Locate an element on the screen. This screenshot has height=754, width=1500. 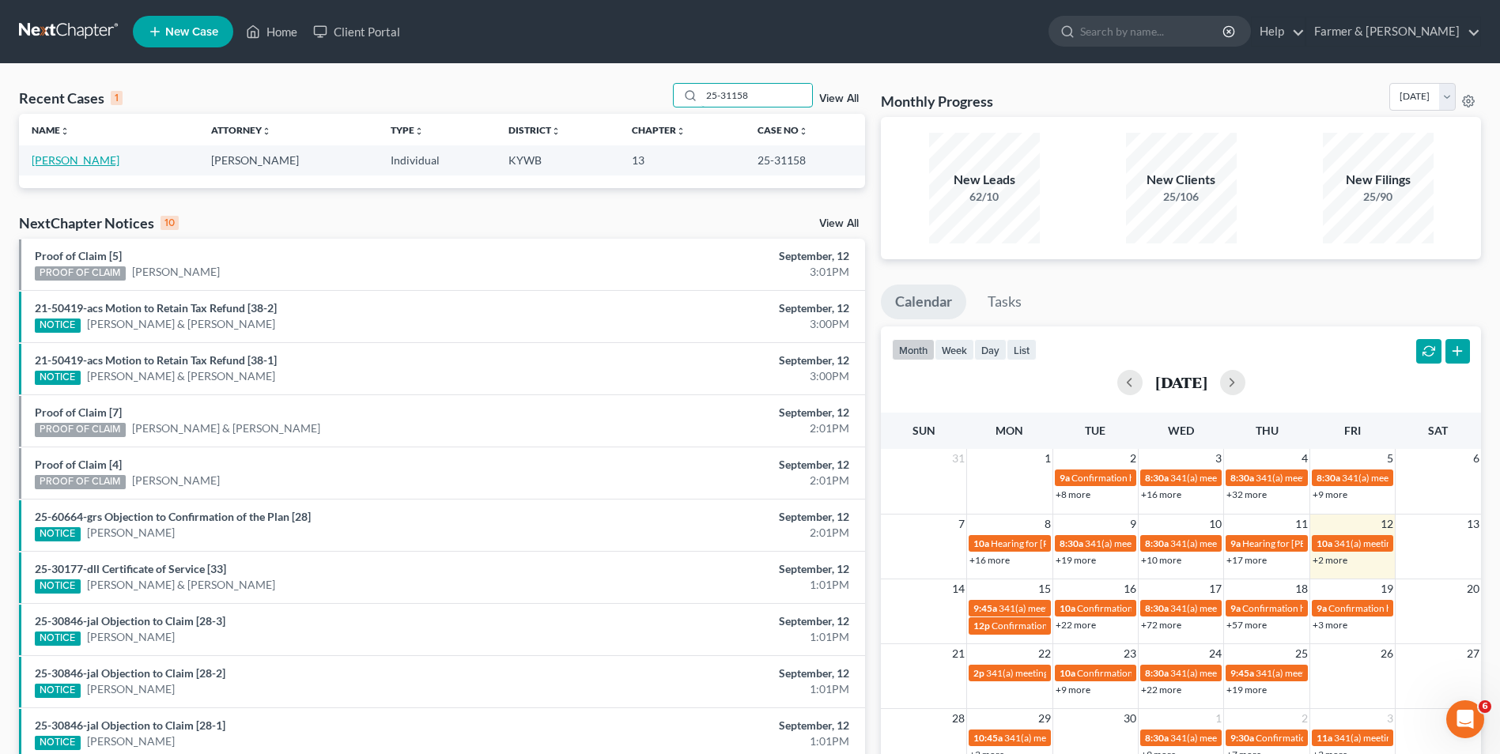
a: +57 more is located at coordinates (1246, 625).